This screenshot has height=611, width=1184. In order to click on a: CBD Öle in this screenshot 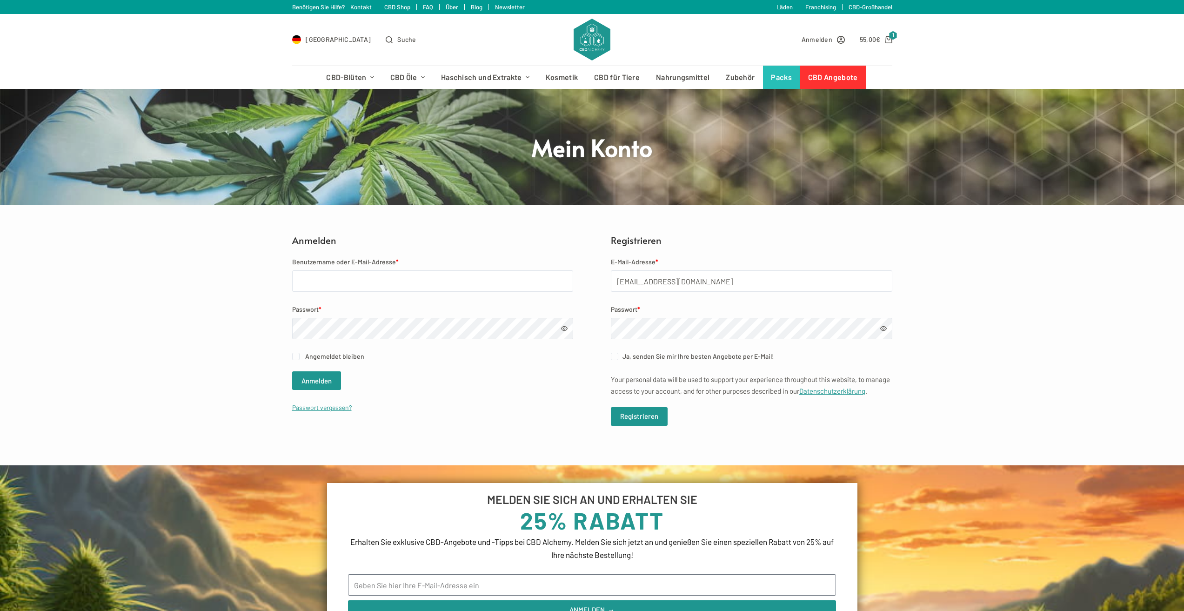, I will do `click(407, 77)`.